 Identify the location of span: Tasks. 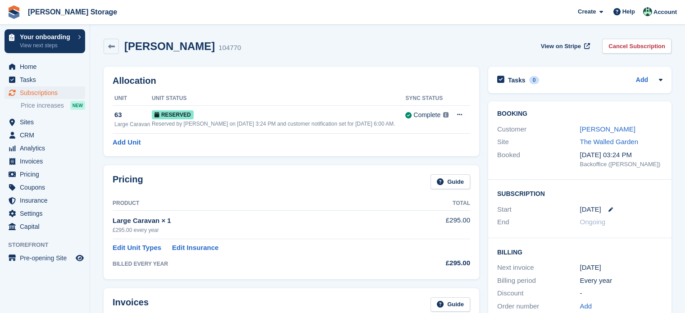
(47, 80).